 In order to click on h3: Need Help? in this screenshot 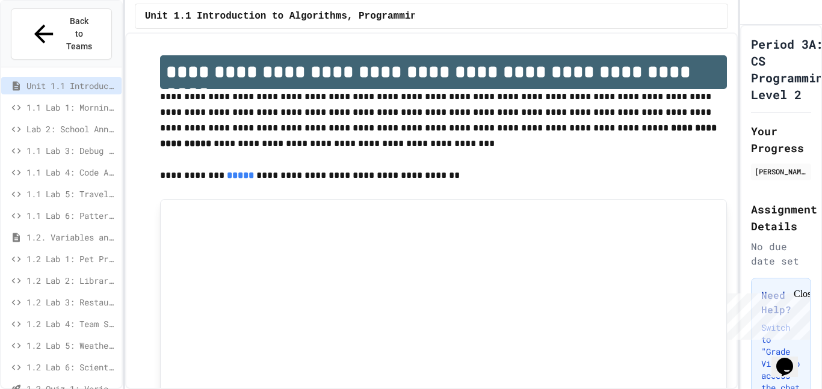, I will do `click(781, 303)`.